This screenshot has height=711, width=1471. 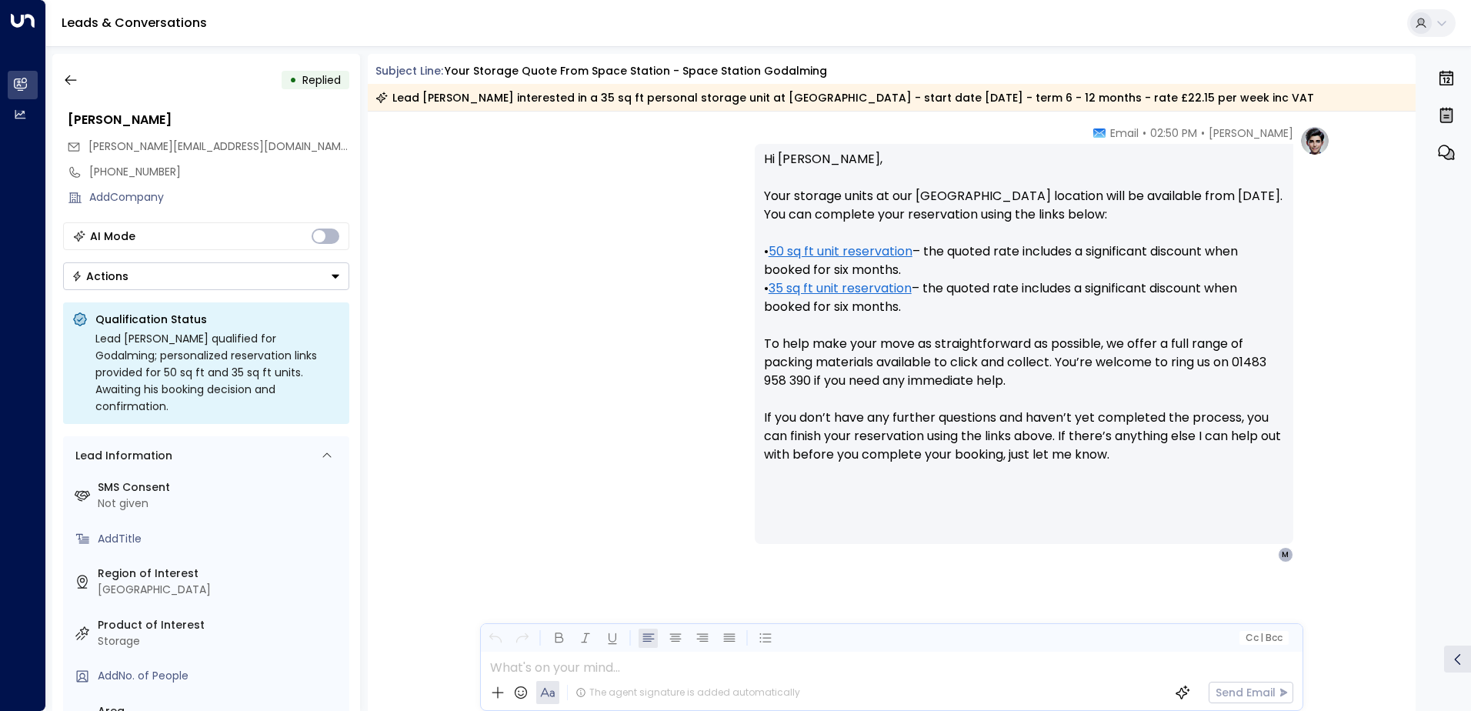 I want to click on button: Undo, so click(x=495, y=638).